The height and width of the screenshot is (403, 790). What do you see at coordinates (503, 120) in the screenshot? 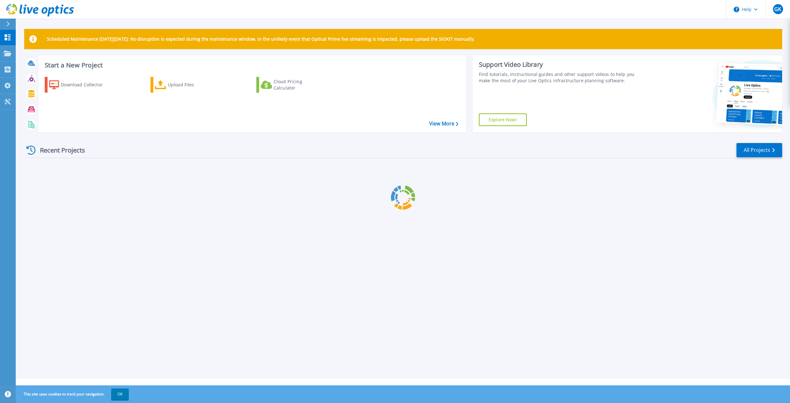
I see `a: Explore Now!` at bounding box center [503, 120].